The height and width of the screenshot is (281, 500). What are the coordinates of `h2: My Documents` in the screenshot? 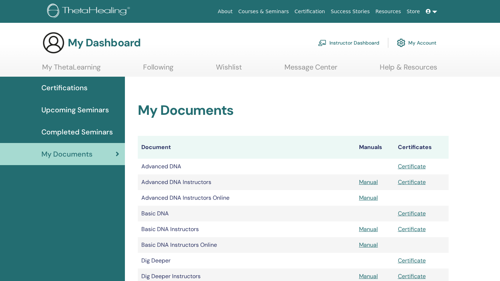 It's located at (293, 111).